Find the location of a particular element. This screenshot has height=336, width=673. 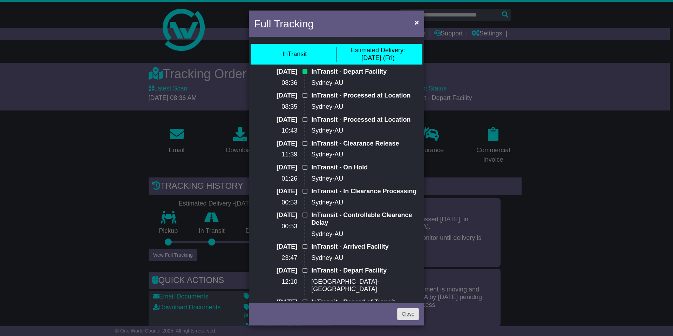

p: InTransit - Record of Transit is located at coordinates (365, 302).